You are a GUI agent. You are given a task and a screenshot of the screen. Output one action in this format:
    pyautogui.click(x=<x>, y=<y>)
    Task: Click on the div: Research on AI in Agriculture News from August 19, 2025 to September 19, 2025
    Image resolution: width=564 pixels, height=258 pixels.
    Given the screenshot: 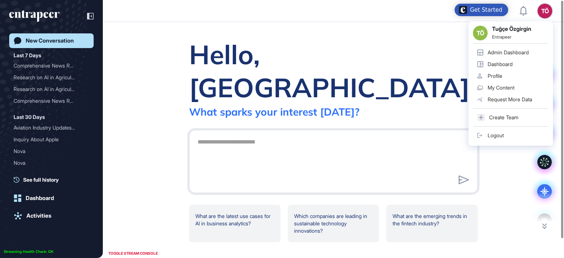 What is the action you would take?
    pyautogui.click(x=51, y=78)
    